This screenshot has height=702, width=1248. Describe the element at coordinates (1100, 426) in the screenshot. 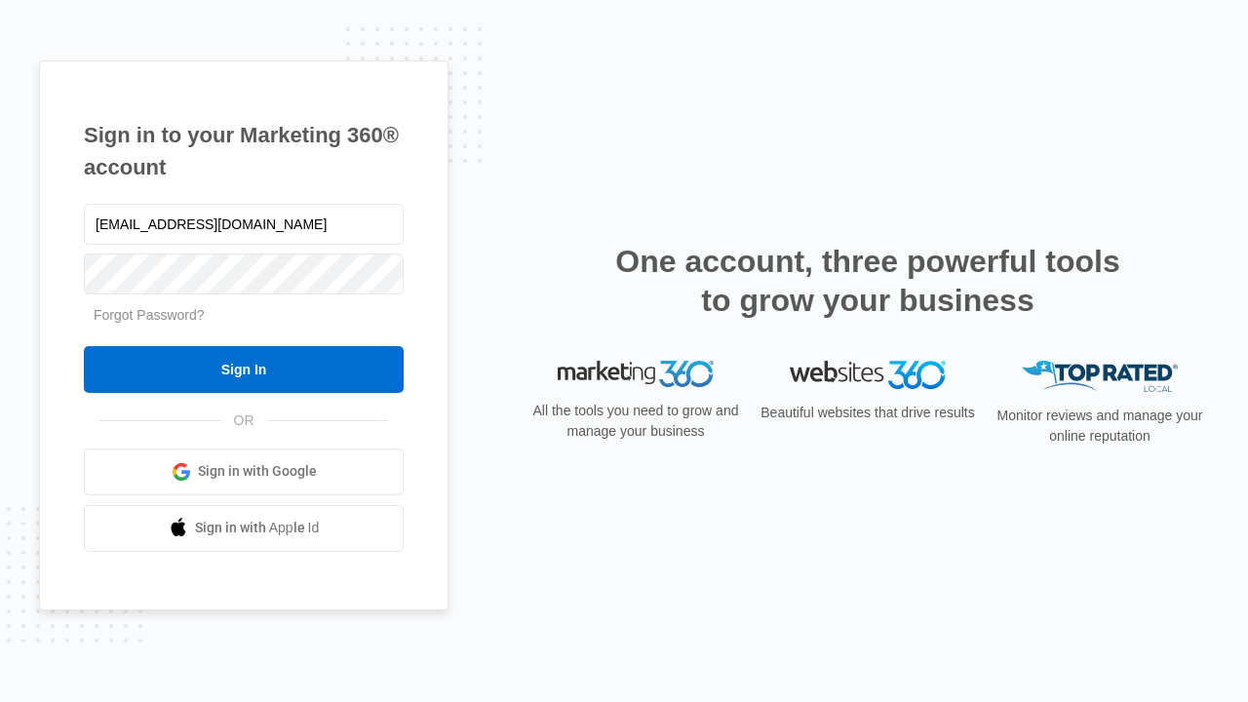

I see `p: Monitor reviews and manage your online reputation` at that location.